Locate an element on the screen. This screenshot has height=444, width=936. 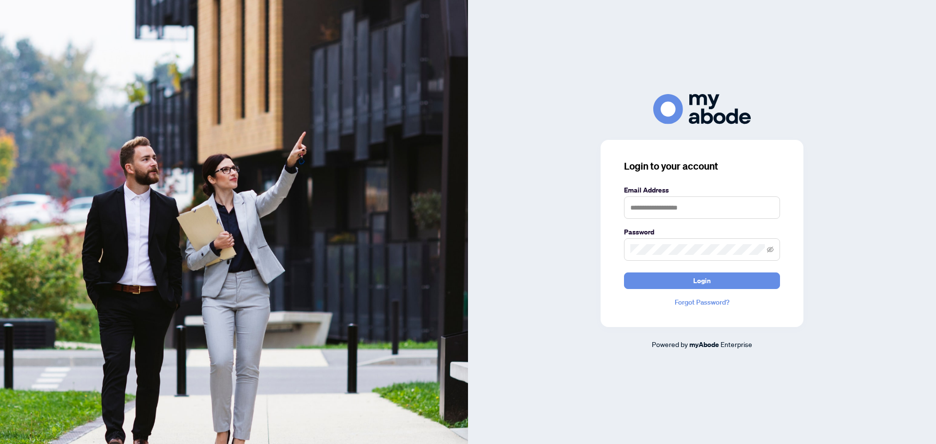
a: Forgot Password? is located at coordinates (702, 302).